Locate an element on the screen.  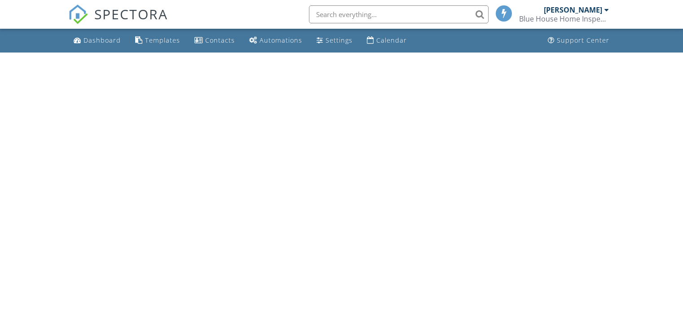
a: Calendar is located at coordinates (387, 40).